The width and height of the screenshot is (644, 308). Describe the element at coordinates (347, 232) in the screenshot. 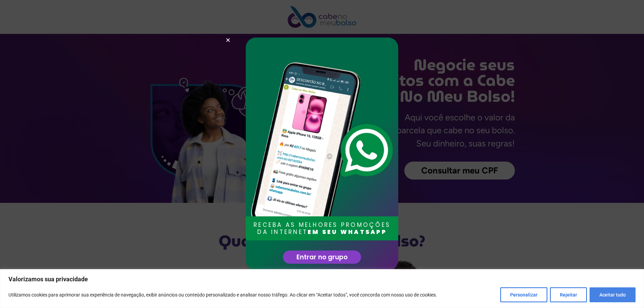

I see `b: EM SEU WHATSAPP` at that location.